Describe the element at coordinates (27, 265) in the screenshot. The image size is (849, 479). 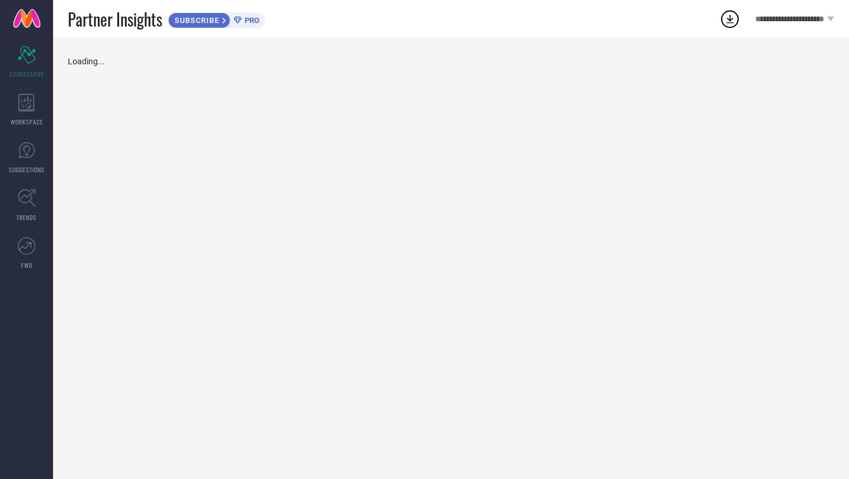
I see `span: FWD` at that location.